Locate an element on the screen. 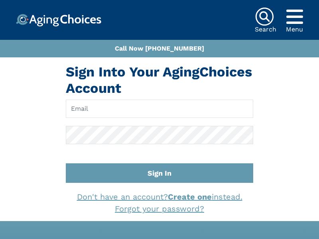 This screenshot has height=239, width=319. button: Sign In is located at coordinates (159, 173).